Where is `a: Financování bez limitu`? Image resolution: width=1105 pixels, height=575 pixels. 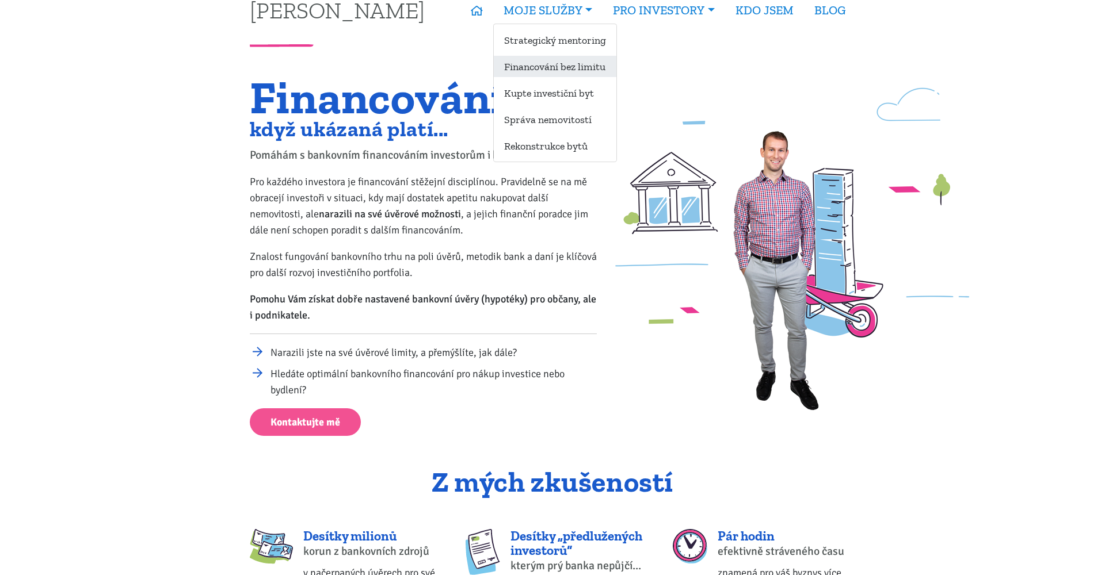
a: Financování bez limitu is located at coordinates (555, 66).